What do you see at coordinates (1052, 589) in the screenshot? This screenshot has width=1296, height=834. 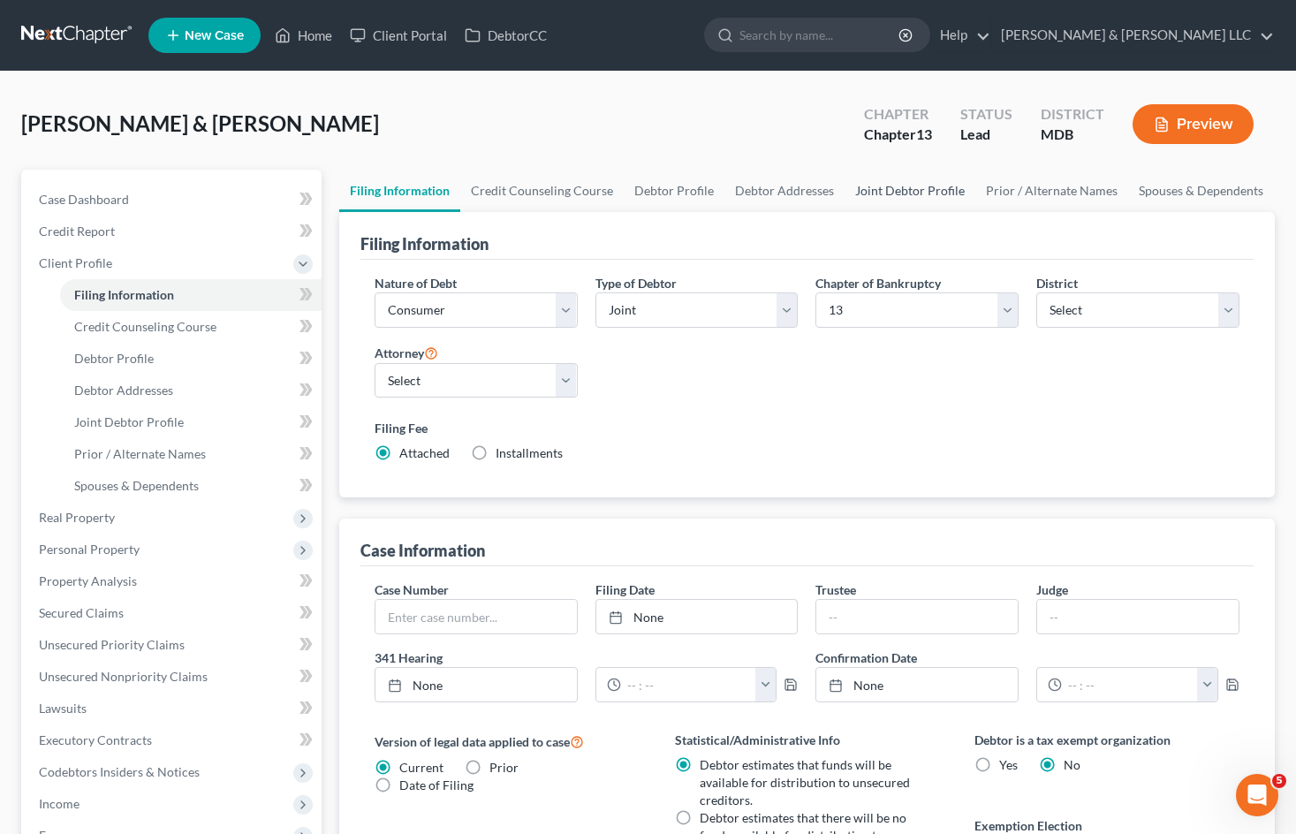 I see `label: Judge` at bounding box center [1052, 589].